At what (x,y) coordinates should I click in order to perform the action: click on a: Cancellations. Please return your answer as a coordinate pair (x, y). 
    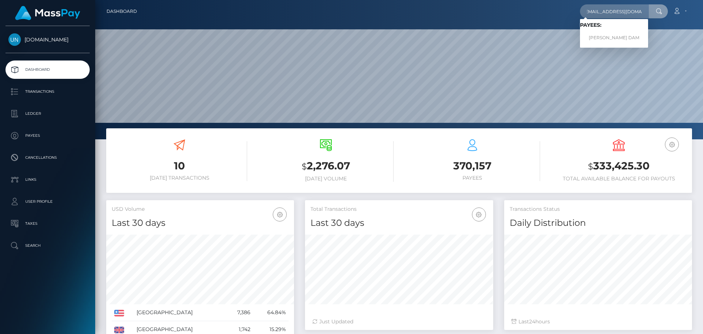
    Looking at the image, I should click on (48, 158).